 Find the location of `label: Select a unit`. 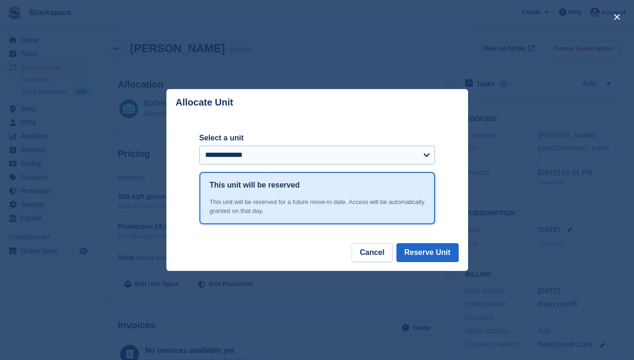

label: Select a unit is located at coordinates (317, 138).